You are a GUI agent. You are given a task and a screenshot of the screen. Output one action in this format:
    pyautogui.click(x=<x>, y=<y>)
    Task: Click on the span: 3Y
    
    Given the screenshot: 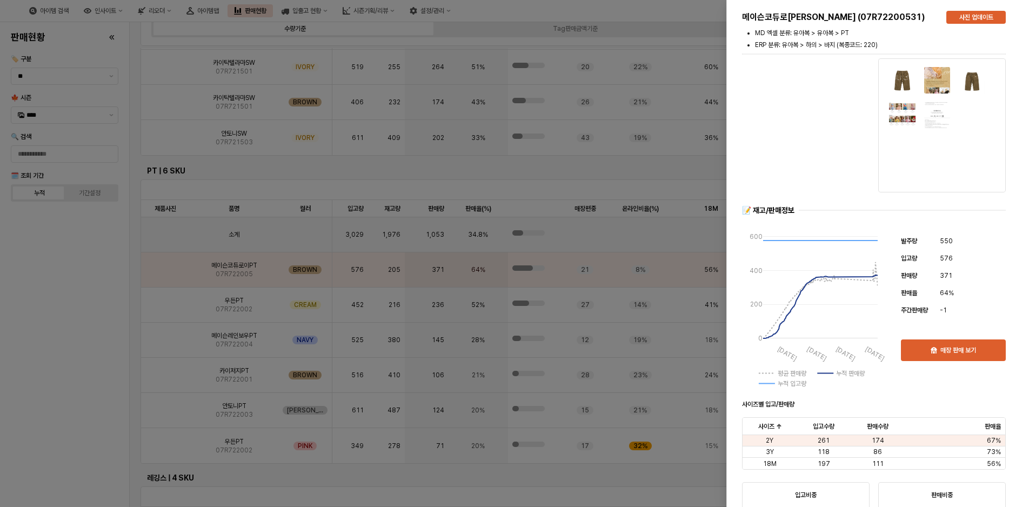 What is the action you would take?
    pyautogui.click(x=770, y=452)
    